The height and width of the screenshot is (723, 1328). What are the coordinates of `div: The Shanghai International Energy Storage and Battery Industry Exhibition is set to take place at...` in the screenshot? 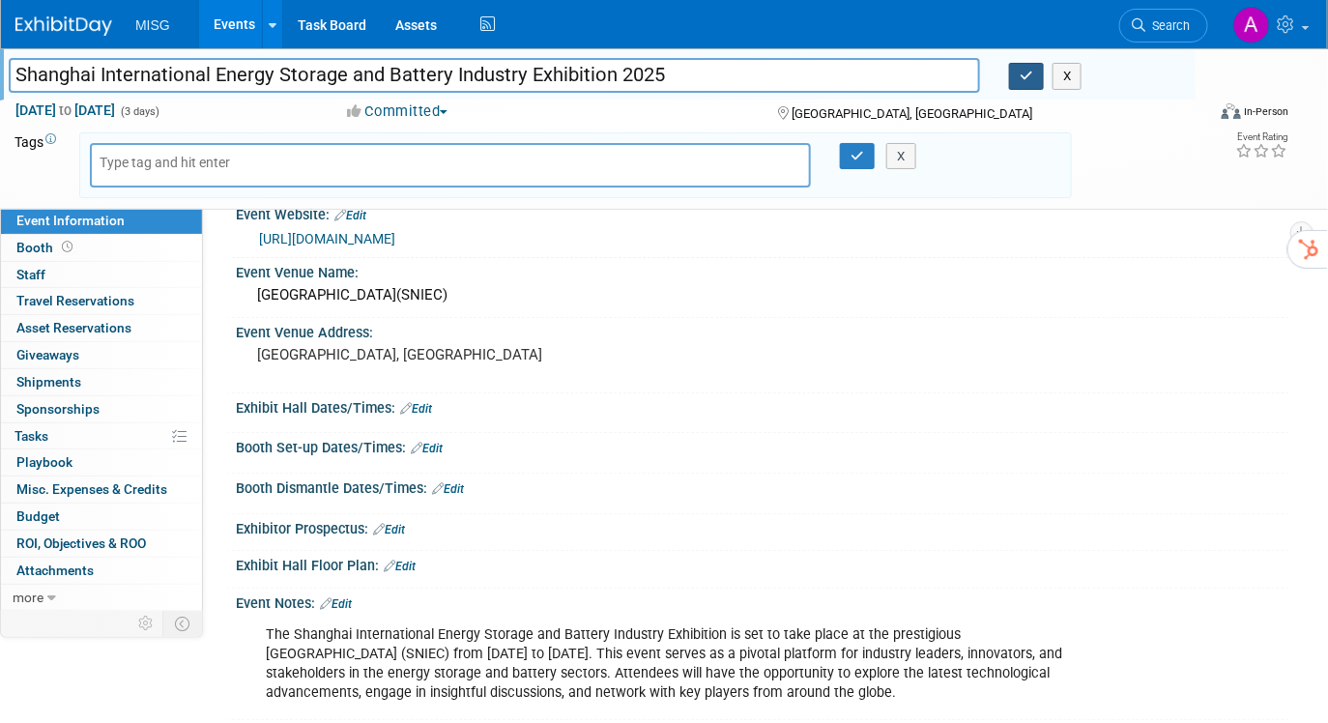 It's located at (668, 664).